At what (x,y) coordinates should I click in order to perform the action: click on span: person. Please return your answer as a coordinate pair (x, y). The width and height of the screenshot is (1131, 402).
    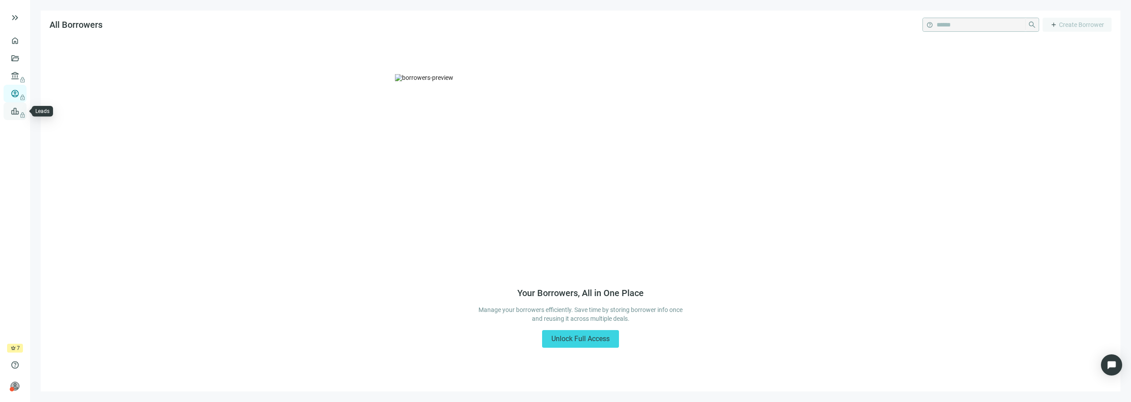
    Looking at the image, I should click on (15, 387).